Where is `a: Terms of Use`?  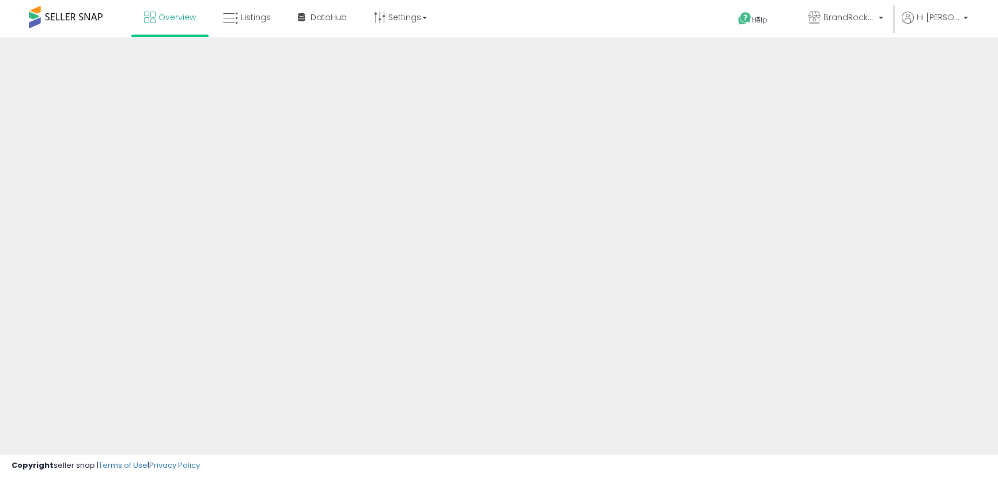
a: Terms of Use is located at coordinates (123, 465).